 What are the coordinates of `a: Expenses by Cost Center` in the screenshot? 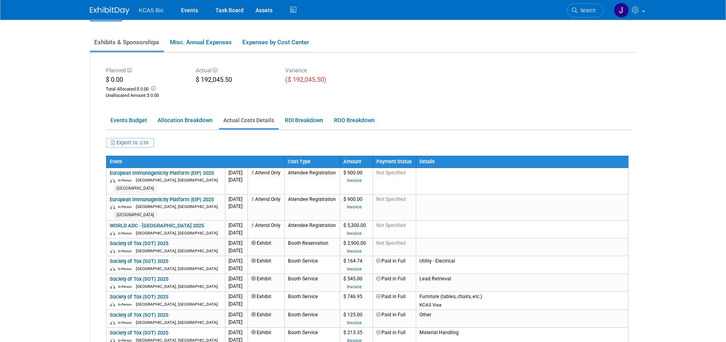 It's located at (276, 42).